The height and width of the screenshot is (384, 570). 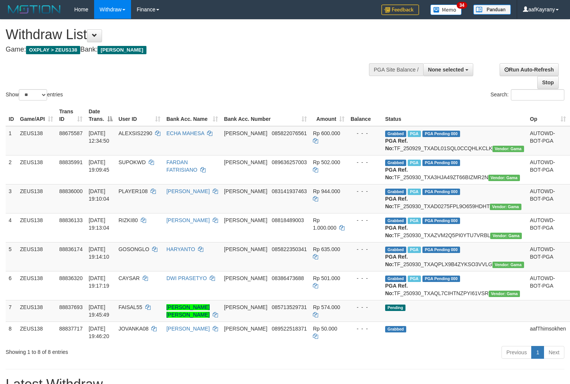 What do you see at coordinates (327, 191) in the screenshot?
I see `span: Rp 944.000` at bounding box center [327, 191].